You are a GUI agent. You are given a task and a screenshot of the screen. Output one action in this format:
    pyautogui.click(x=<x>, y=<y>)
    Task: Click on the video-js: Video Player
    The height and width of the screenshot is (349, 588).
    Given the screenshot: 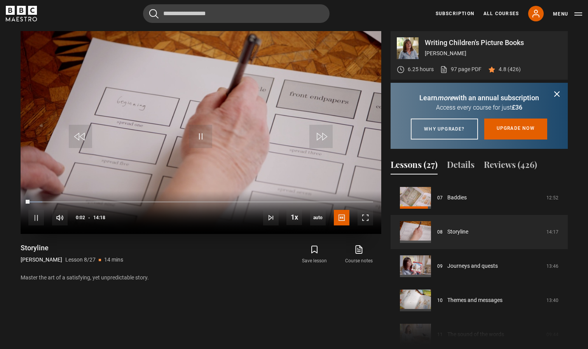 What is the action you would take?
    pyautogui.click(x=201, y=133)
    